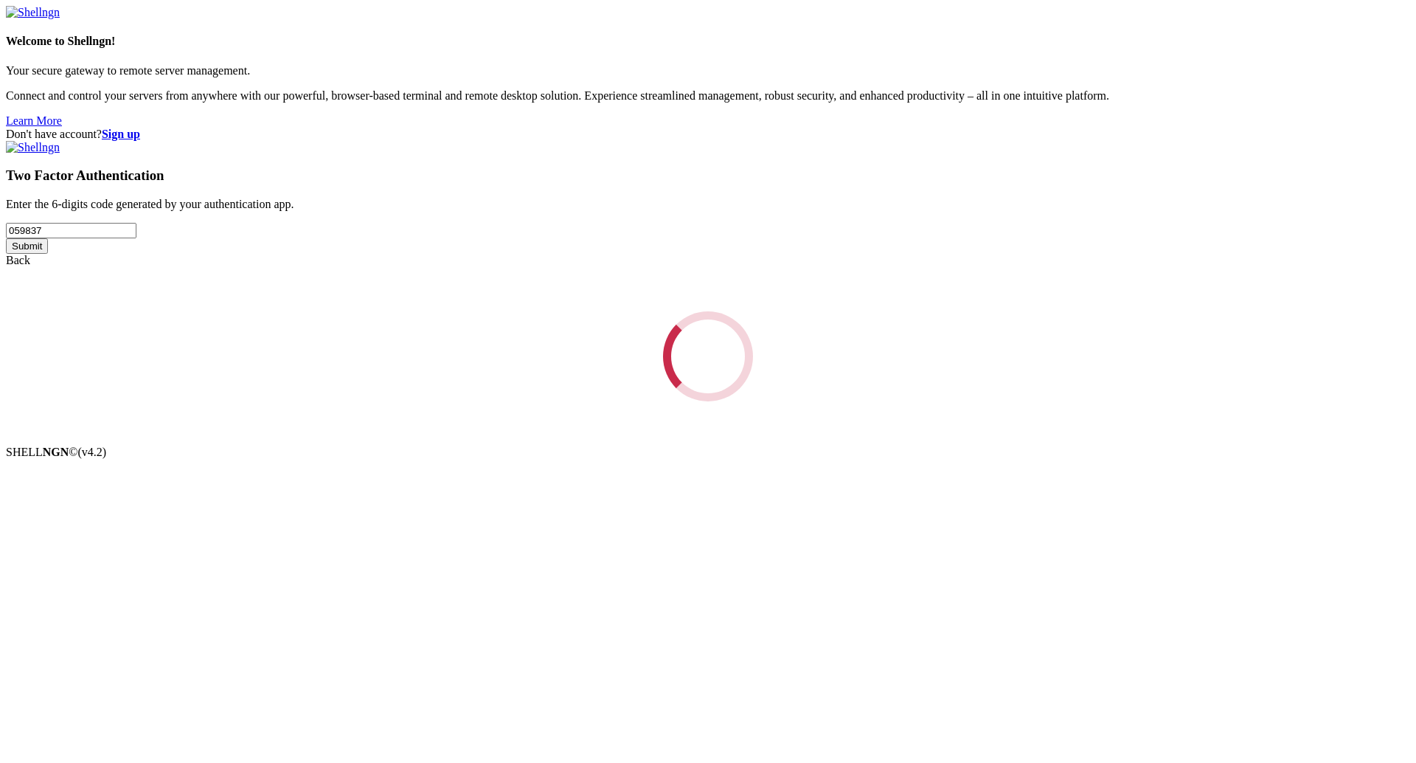  What do you see at coordinates (121, 133) in the screenshot?
I see `a: Sign up` at bounding box center [121, 133].